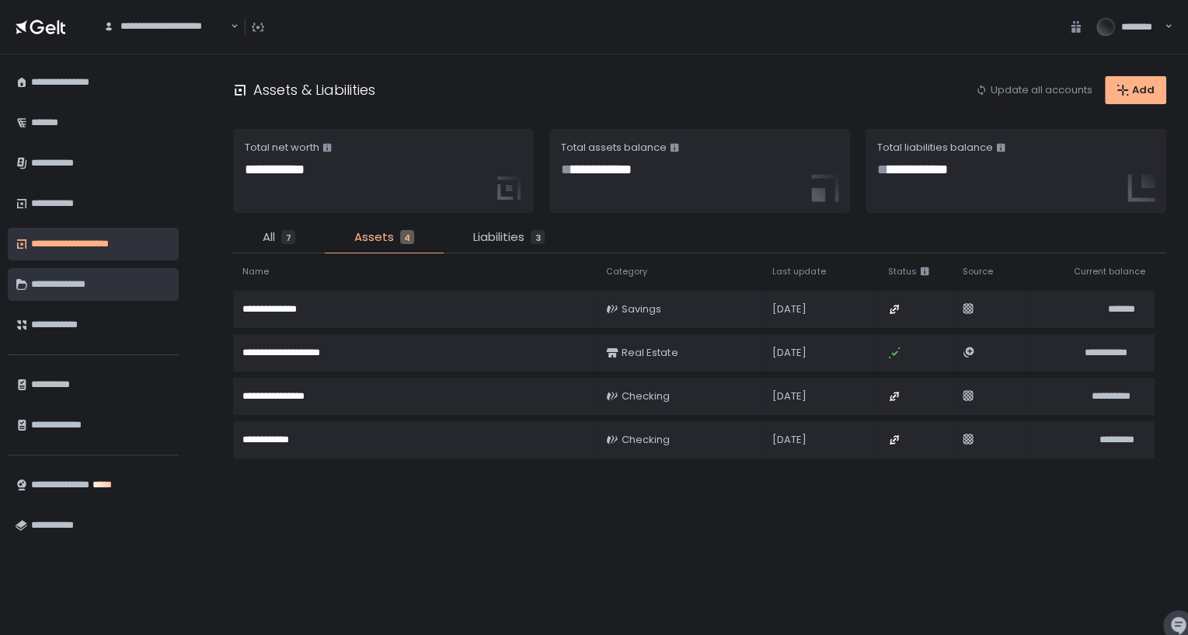  What do you see at coordinates (407, 237) in the screenshot?
I see `div: 4` at bounding box center [407, 237].